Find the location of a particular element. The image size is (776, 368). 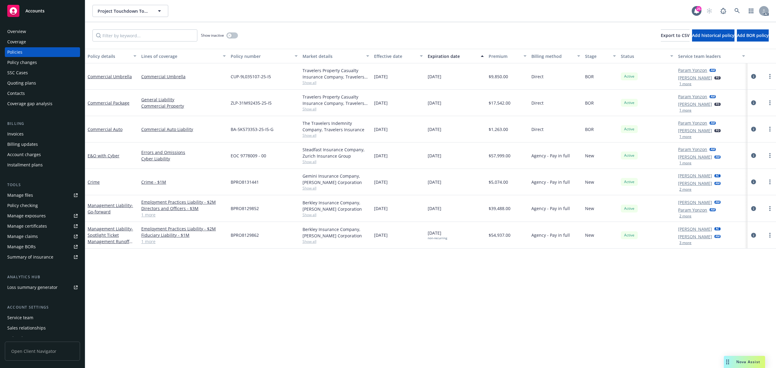

button: 2 more is located at coordinates (685, 216).